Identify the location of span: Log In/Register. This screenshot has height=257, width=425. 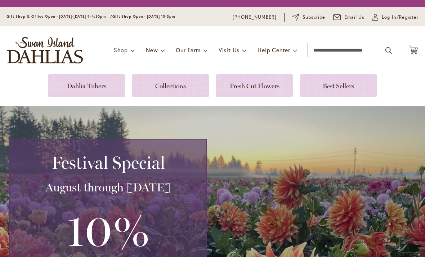
(400, 17).